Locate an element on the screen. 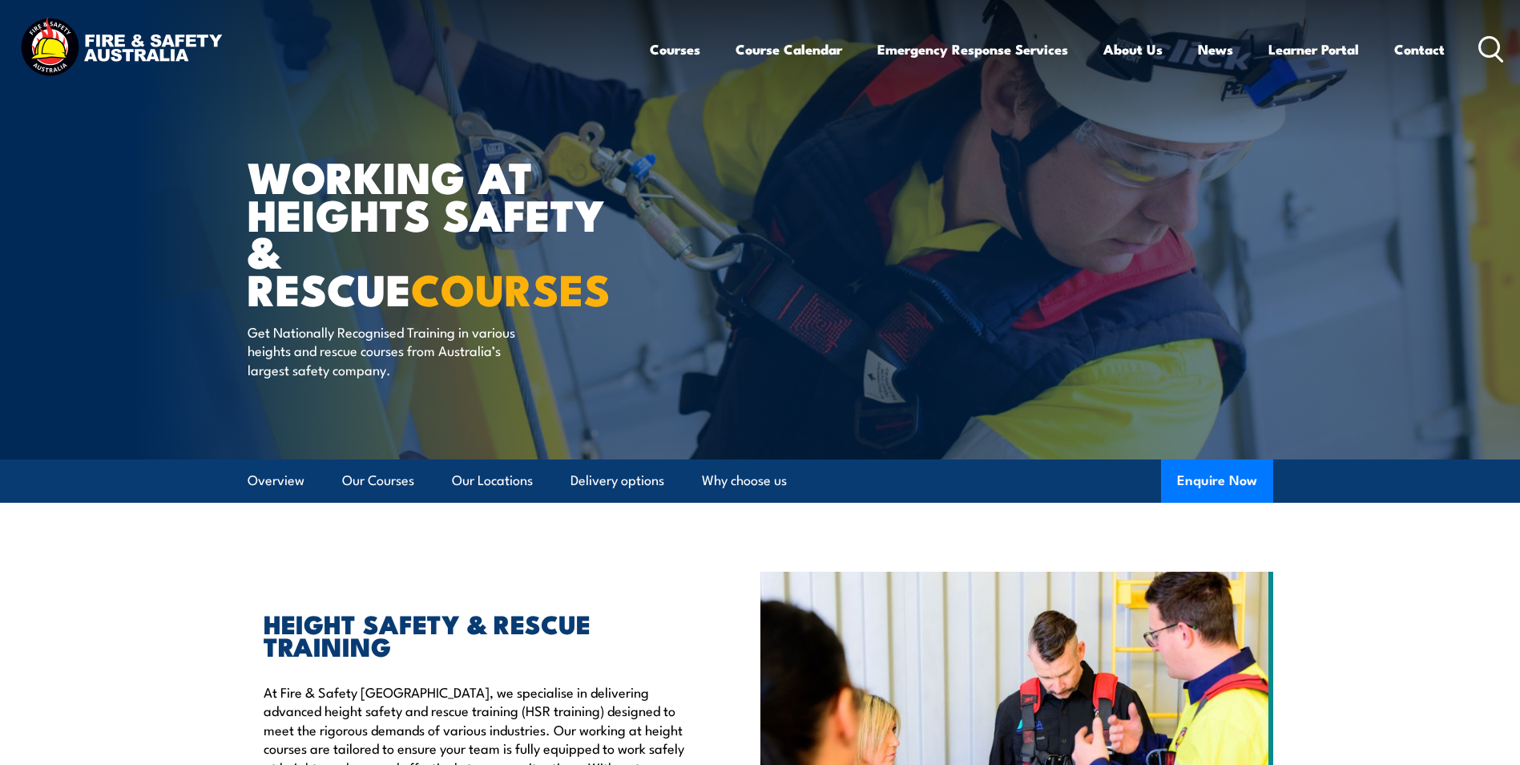  a: Our Courses is located at coordinates (378, 480).